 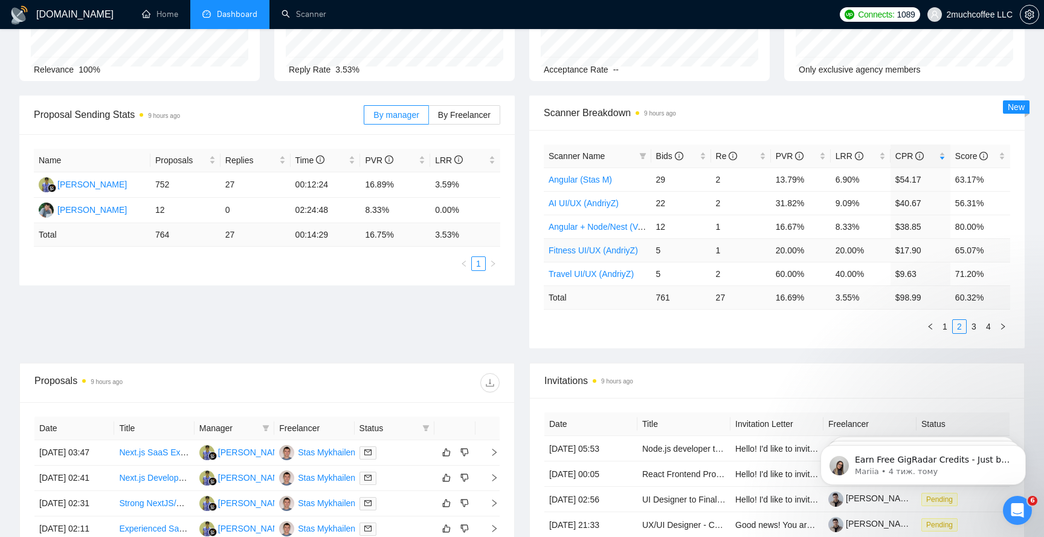 What do you see at coordinates (121, 45) in the screenshot?
I see `div: message notification from Mariia, 4 тиж. тому. Earn Free GigRadar Credits - Just by Sharing Your ...` at bounding box center [121, 45].